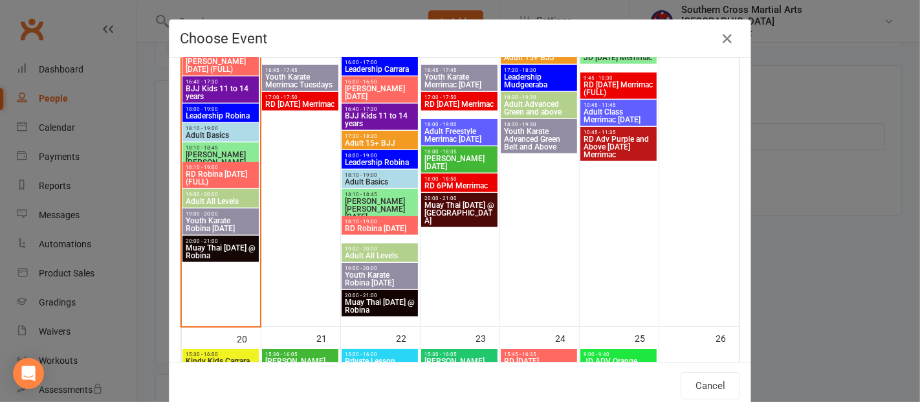  I want to click on span: 9:45 - 10:30, so click(618, 78).